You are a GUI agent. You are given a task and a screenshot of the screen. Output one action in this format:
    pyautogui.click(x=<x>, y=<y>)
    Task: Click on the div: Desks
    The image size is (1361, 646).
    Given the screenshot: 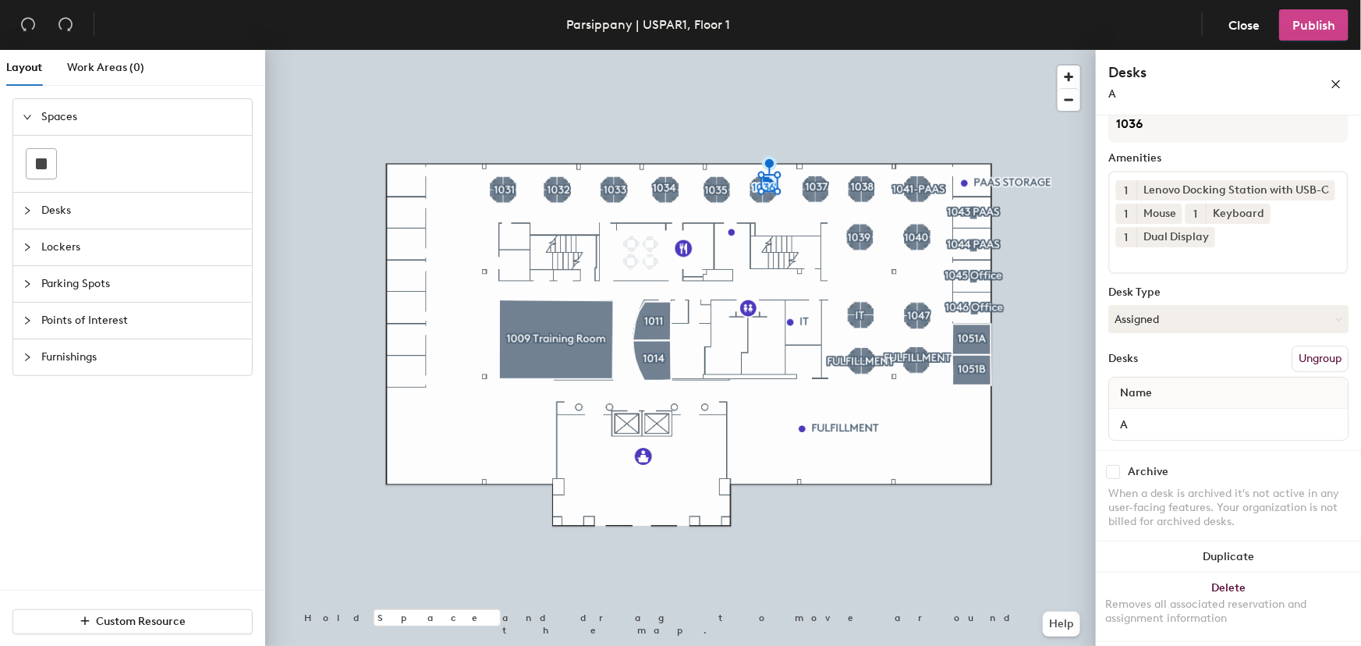 What is the action you would take?
    pyautogui.click(x=1123, y=359)
    